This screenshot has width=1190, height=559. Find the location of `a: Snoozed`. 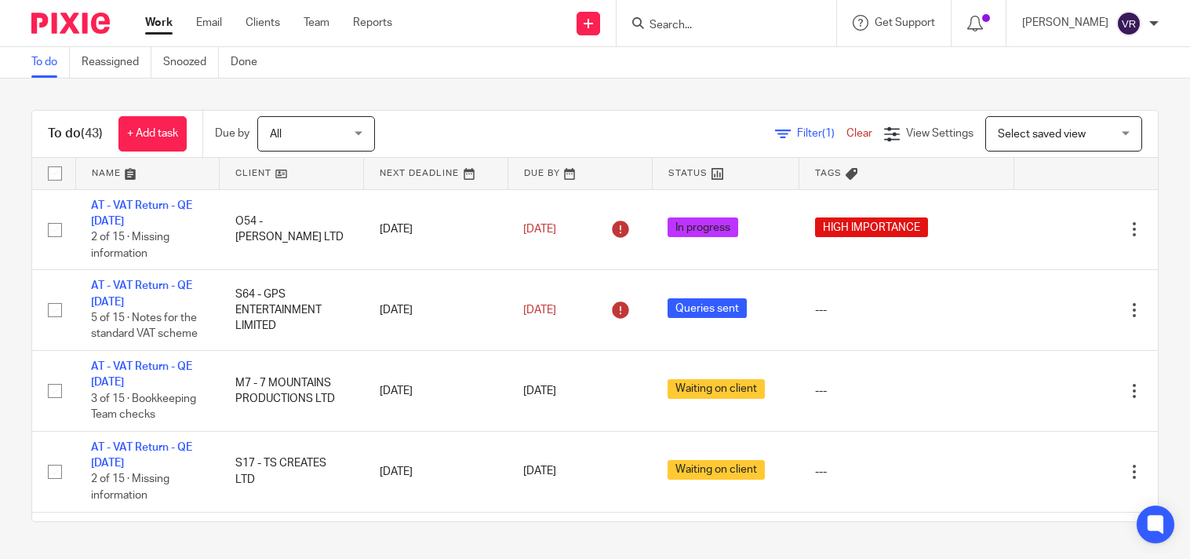

a: Snoozed is located at coordinates (191, 62).